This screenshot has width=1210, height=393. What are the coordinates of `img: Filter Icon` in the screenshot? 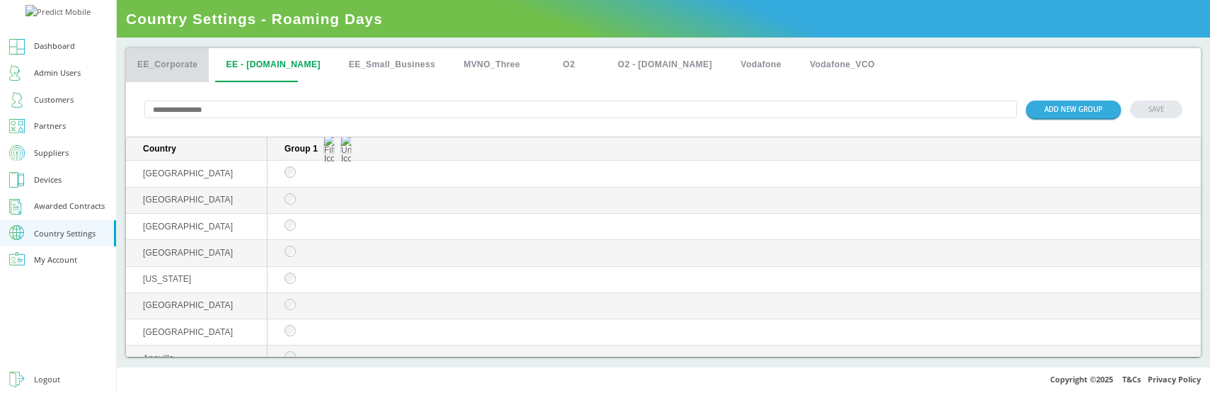 It's located at (329, 149).